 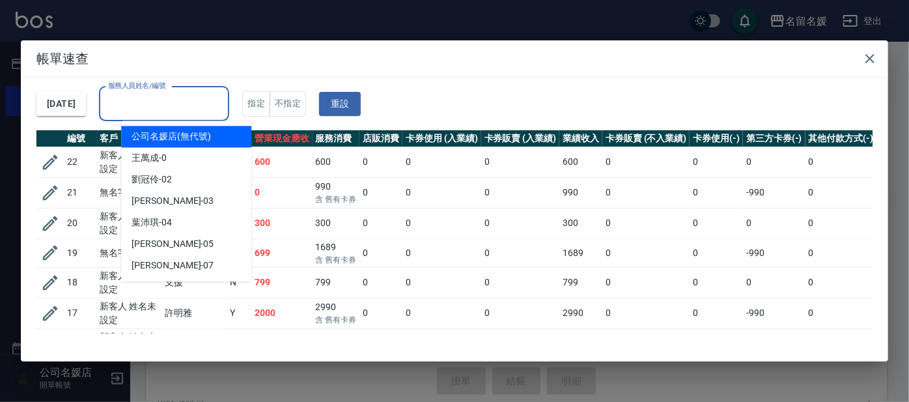 I want to click on td: 1689, so click(x=581, y=253).